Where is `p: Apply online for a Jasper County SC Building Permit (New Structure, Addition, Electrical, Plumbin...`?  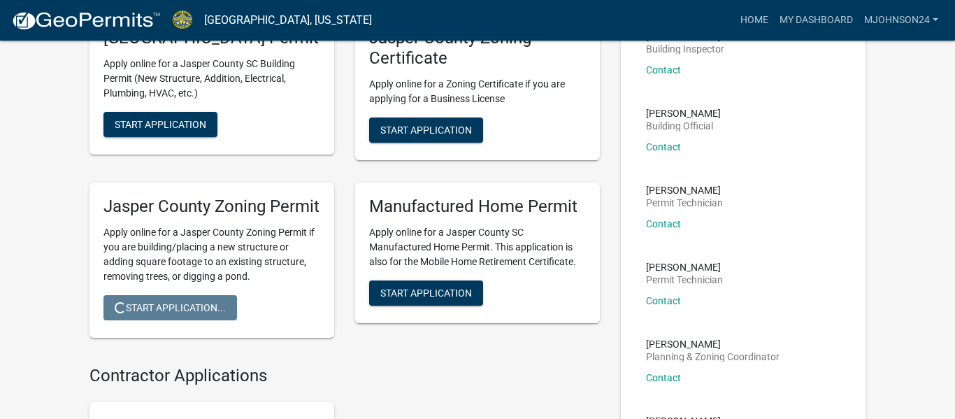
p: Apply online for a Jasper County SC Building Permit (New Structure, Addition, Electrical, Plumbin... is located at coordinates (212, 78).